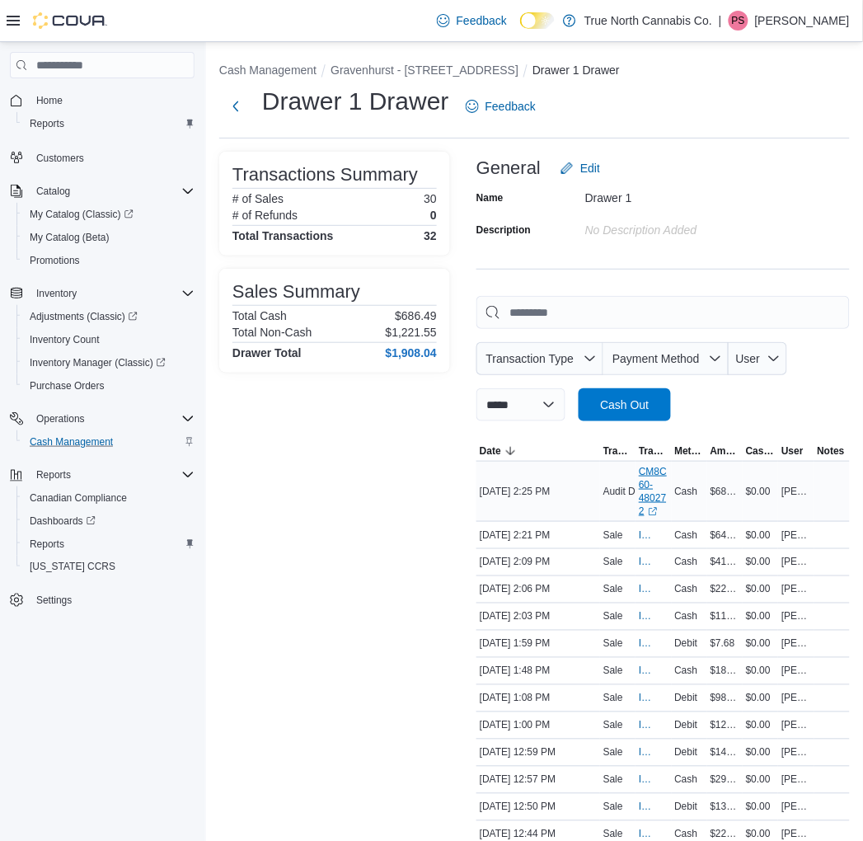  I want to click on h4: Total Transactions, so click(283, 236).